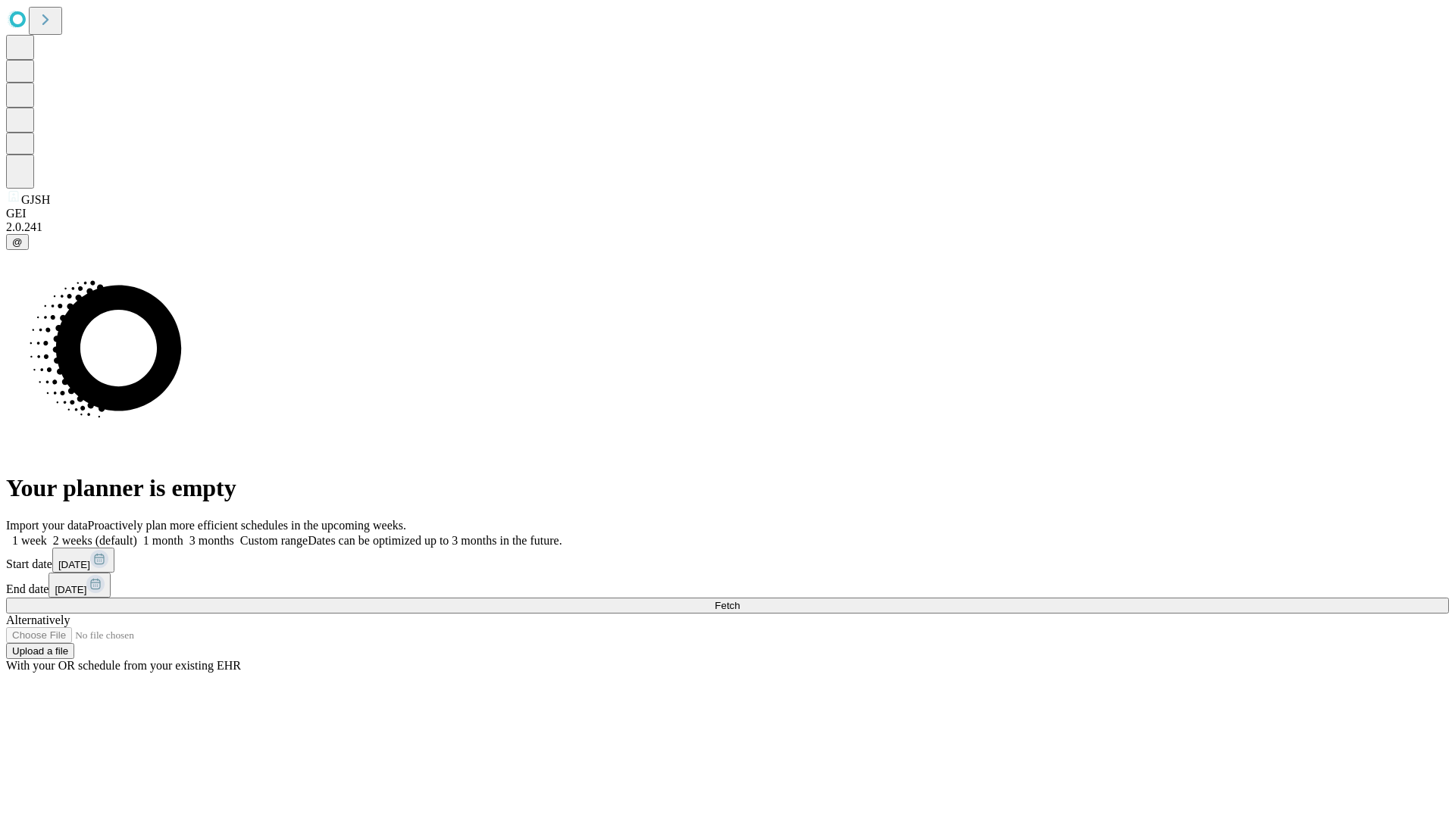  I want to click on span: With your OR schedule from your existing EHR, so click(124, 665).